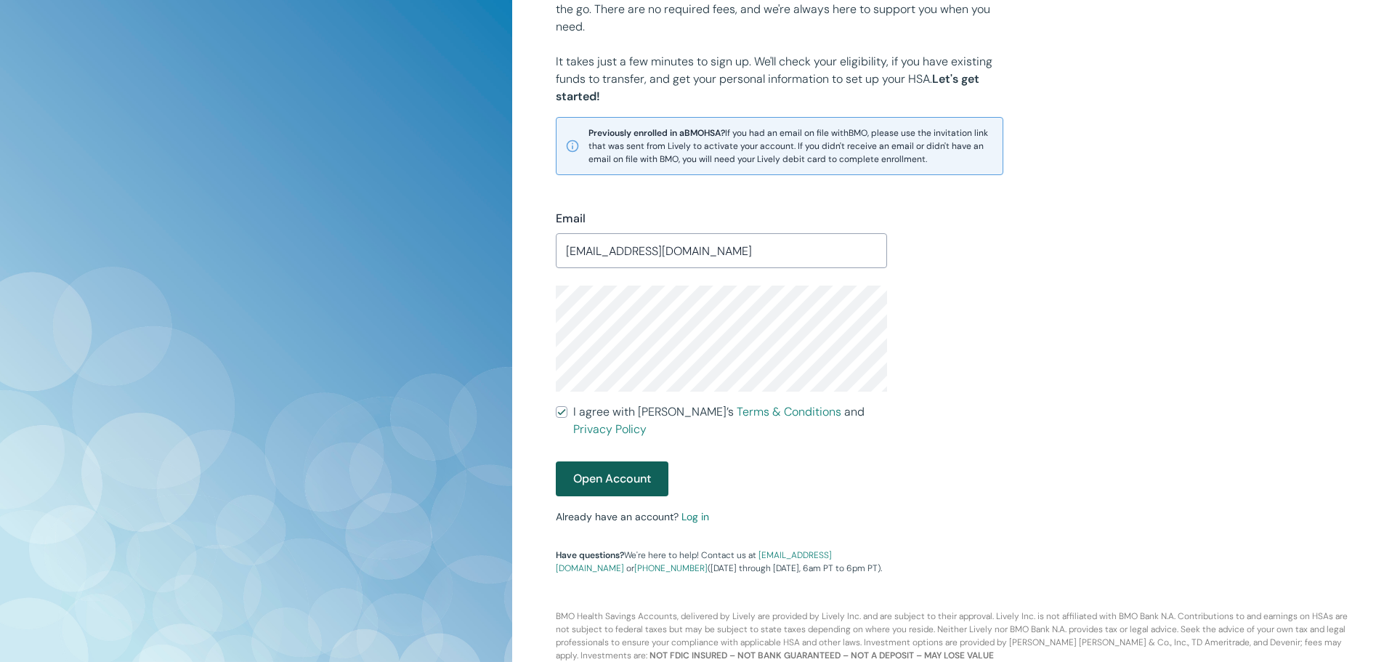 The height and width of the screenshot is (662, 1384). I want to click on a: Log in, so click(695, 517).